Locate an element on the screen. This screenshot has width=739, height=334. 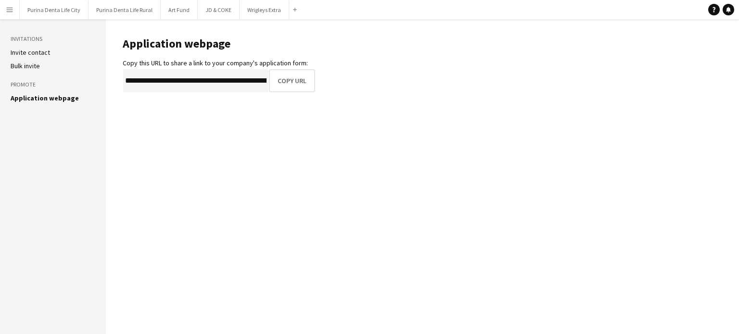
button: Copy URL is located at coordinates (292, 81).